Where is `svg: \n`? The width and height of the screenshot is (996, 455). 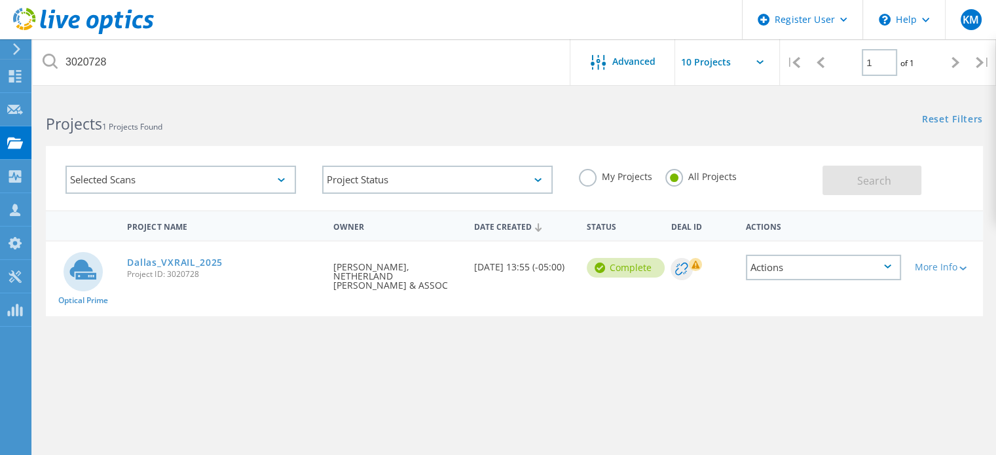
svg: \n is located at coordinates (885, 20).